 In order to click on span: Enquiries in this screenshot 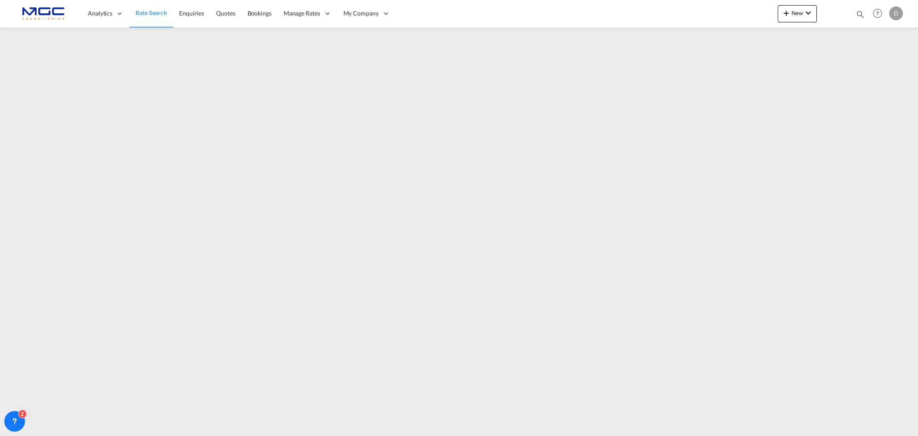, I will do `click(192, 13)`.